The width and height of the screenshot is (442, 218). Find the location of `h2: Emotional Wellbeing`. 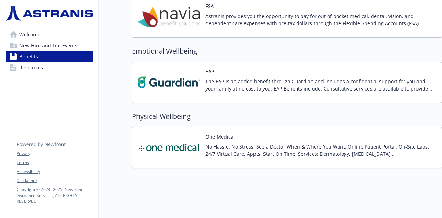

h2: Emotional Wellbeing is located at coordinates (287, 51).